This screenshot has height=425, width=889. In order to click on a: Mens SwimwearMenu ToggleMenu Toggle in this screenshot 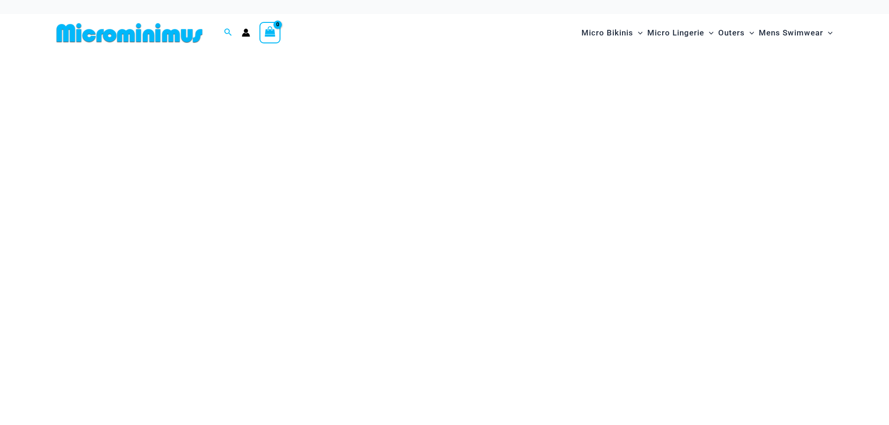, I will do `click(795, 33)`.